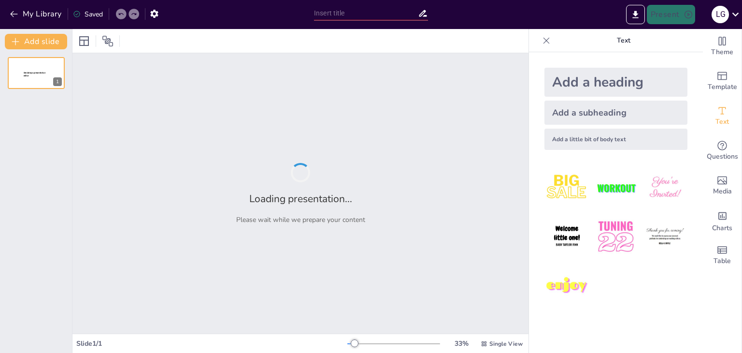 This screenshot has width=742, height=353. I want to click on span: Position, so click(108, 41).